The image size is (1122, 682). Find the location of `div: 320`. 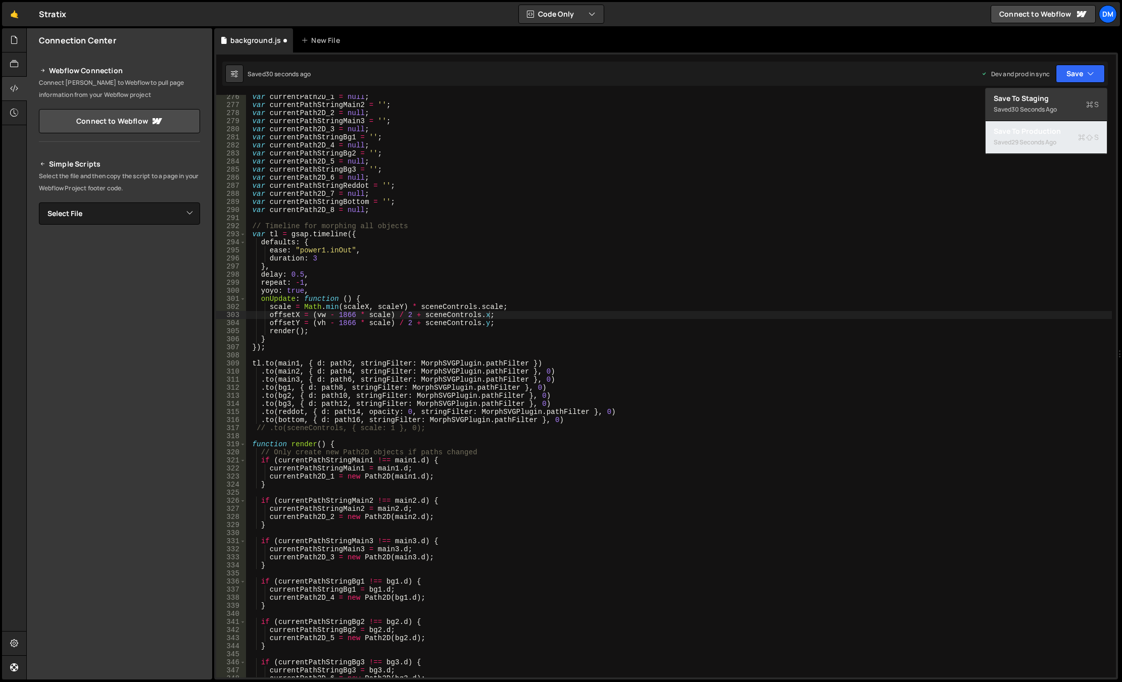

div: 320 is located at coordinates (231, 453).